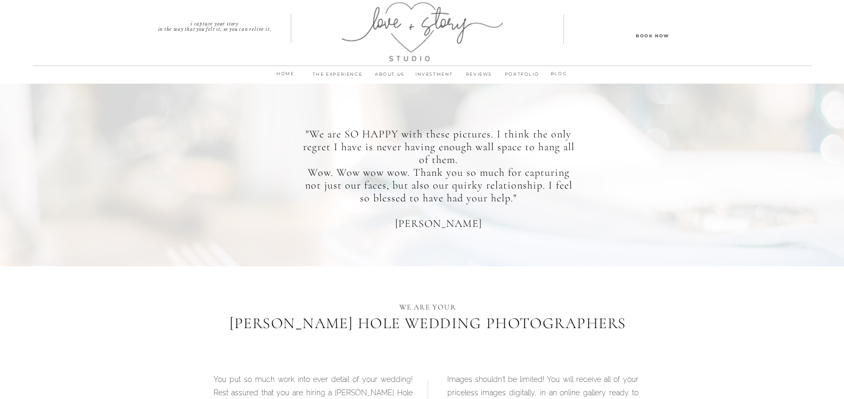 The width and height of the screenshot is (844, 399). What do you see at coordinates (390, 77) in the screenshot?
I see `a: ABOUT us` at bounding box center [390, 77].